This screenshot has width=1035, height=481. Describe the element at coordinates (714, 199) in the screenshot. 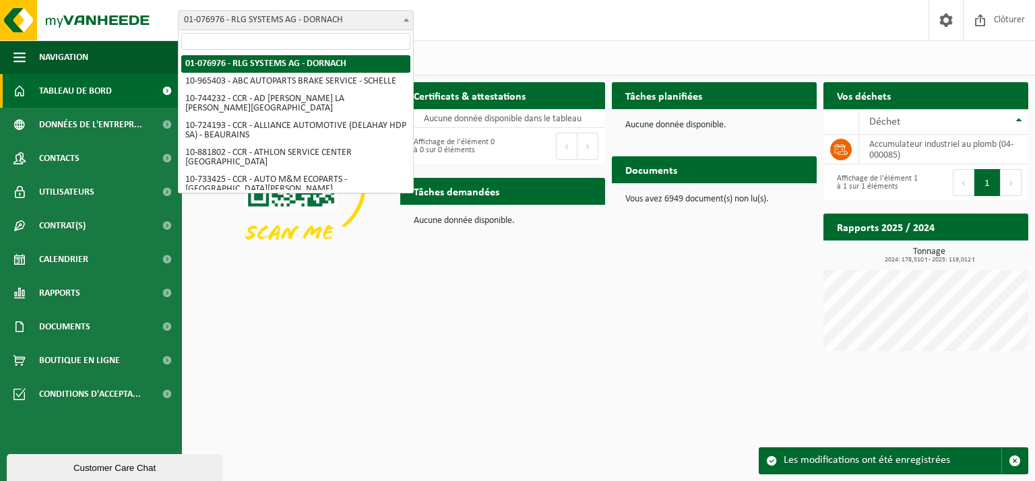

I see `p: Vous avez 6949 document(s) non lu(s).` at that location.